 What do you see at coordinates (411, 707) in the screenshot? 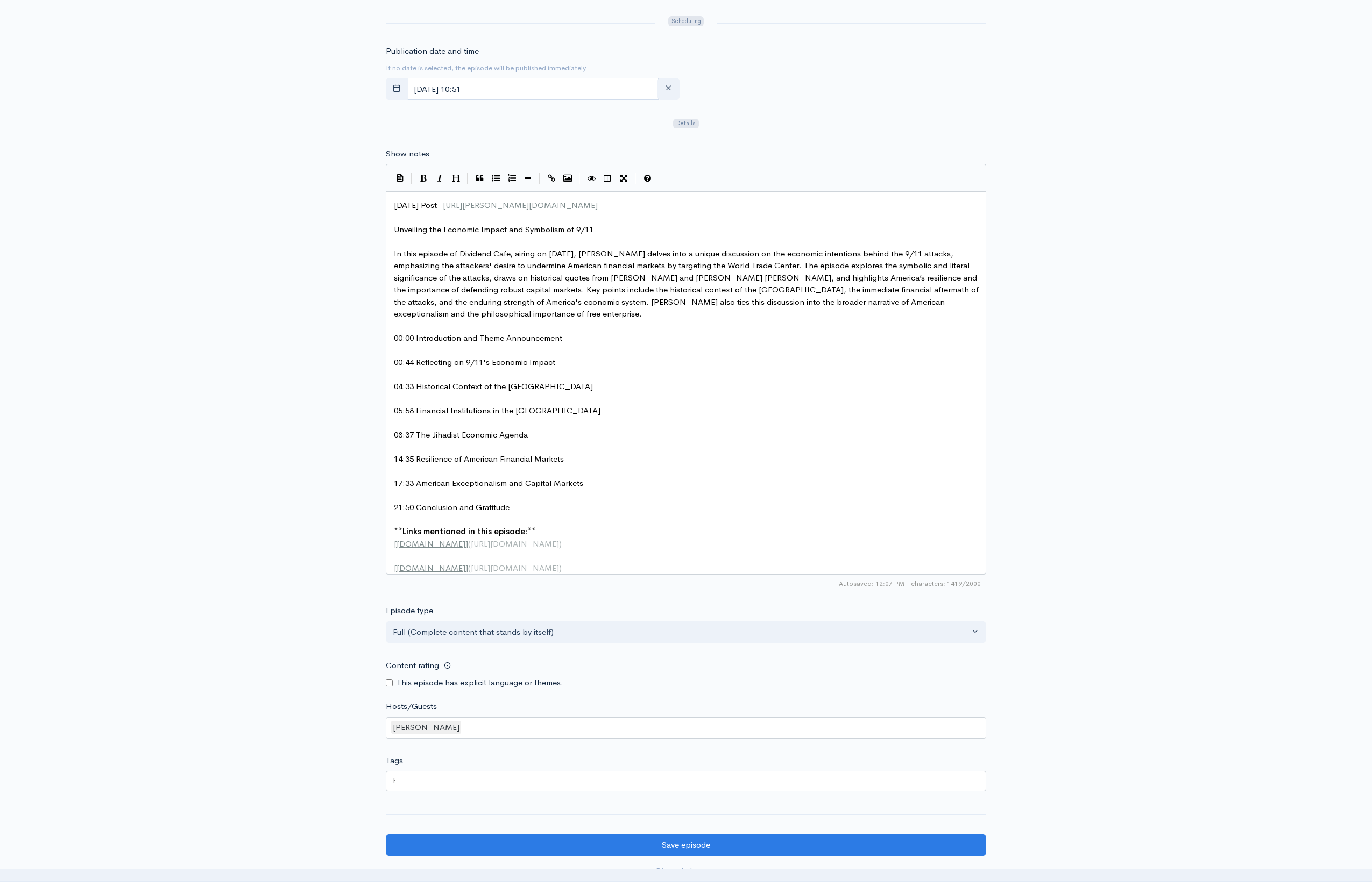
I see `label: Hosts/Guests` at bounding box center [411, 707].